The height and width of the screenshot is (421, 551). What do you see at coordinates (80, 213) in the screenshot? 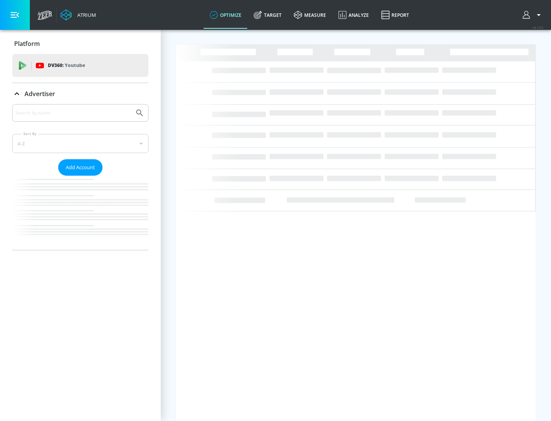
I see `nav: list of Advertiser` at bounding box center [80, 213].